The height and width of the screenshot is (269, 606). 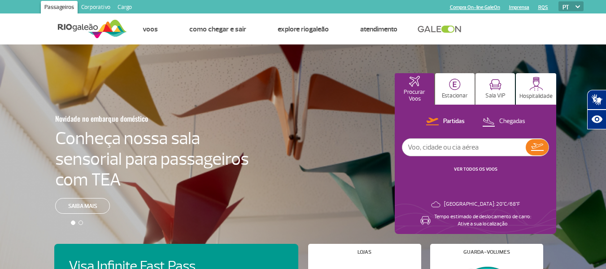 I want to click on input: Voo, cidade ou cia aérea, so click(x=464, y=147).